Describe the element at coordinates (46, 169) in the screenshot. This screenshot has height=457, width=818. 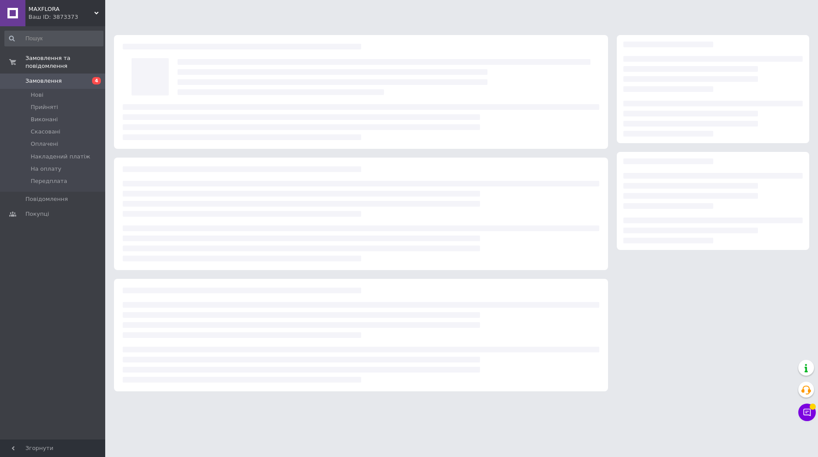
I see `span: На оплату` at that location.